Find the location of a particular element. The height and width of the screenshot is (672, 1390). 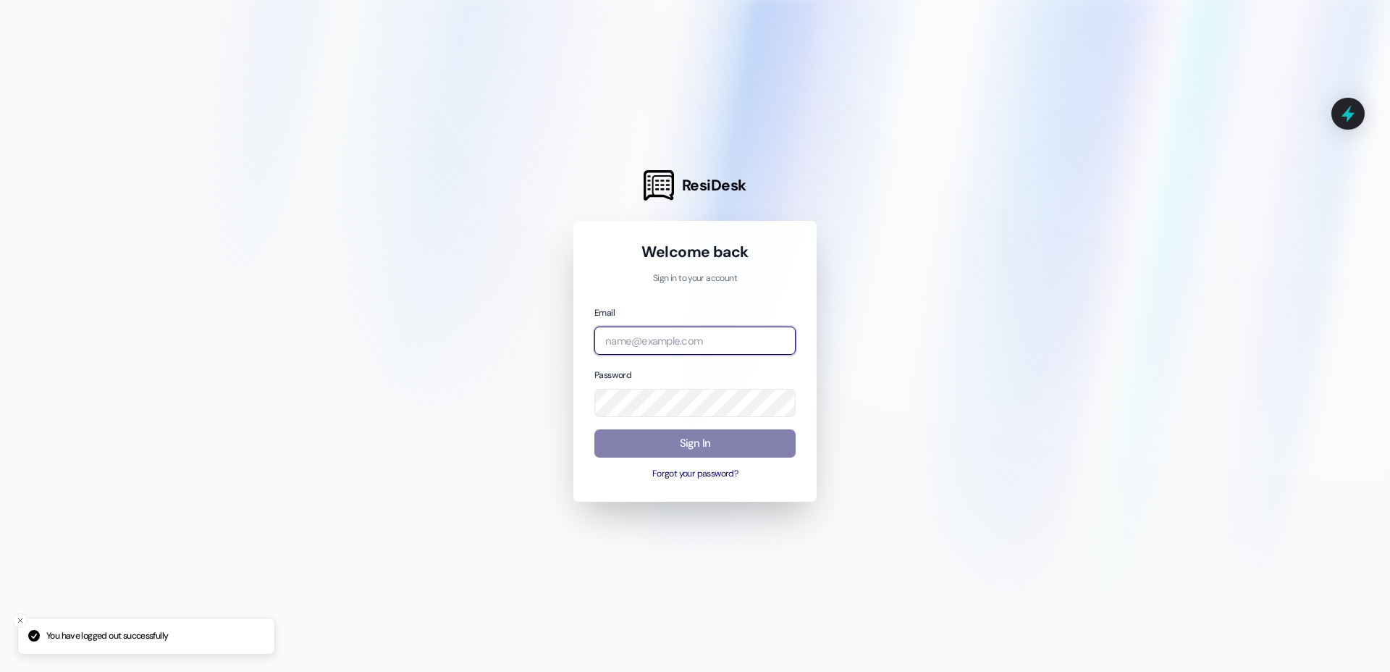

img: ResiDesk Logo is located at coordinates (659, 185).